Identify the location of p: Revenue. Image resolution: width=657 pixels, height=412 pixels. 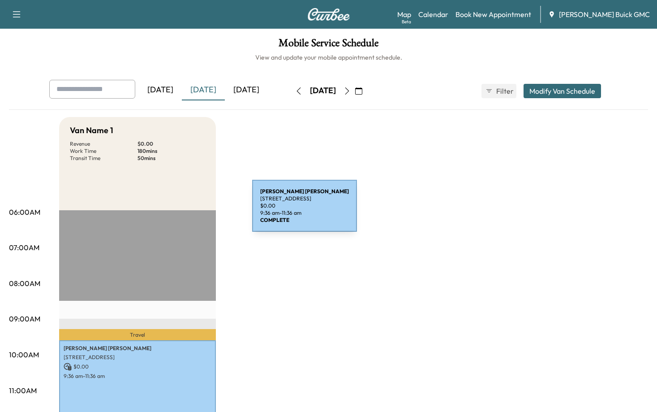
(103, 144).